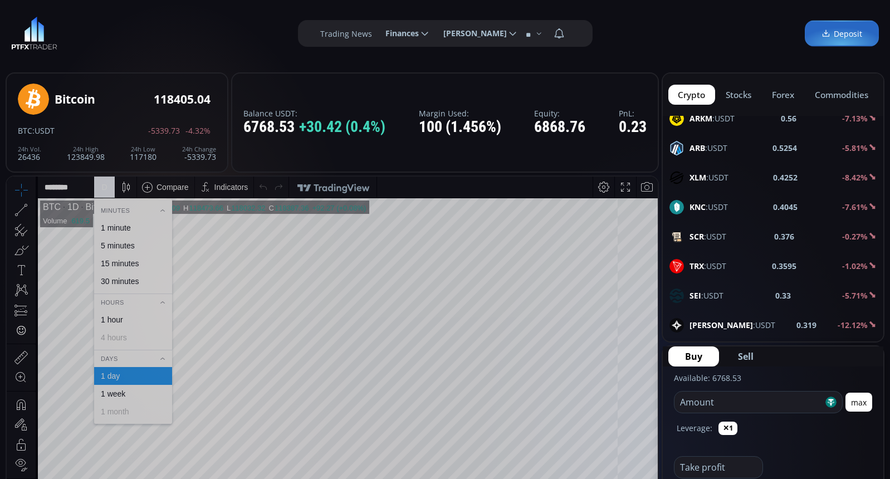 The width and height of the screenshot is (890, 479). What do you see at coordinates (806, 325) in the screenshot?
I see `b: 0.319` at bounding box center [806, 325].